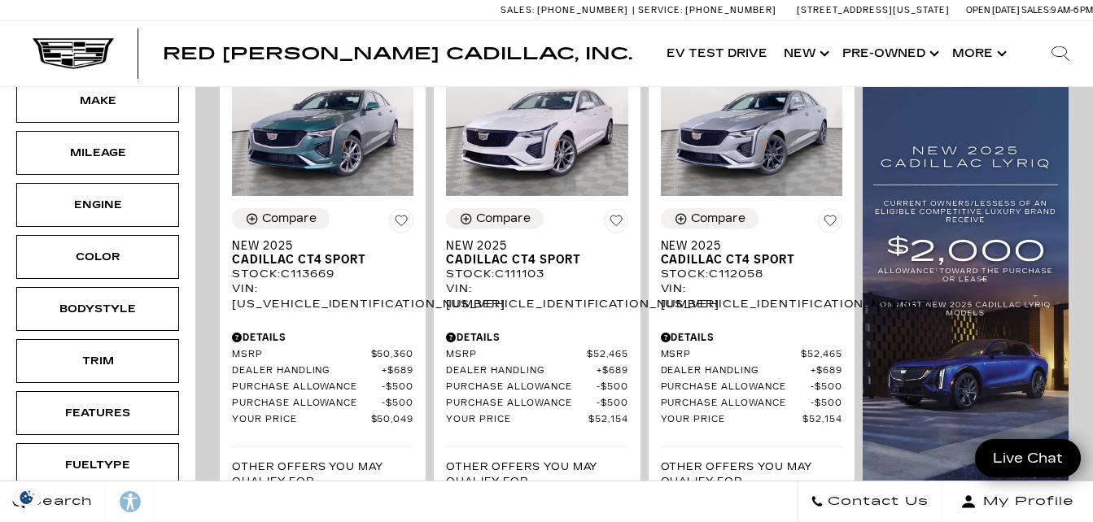 The image size is (1093, 522). What do you see at coordinates (98, 361) in the screenshot?
I see `div: TrimTrim` at bounding box center [98, 361].